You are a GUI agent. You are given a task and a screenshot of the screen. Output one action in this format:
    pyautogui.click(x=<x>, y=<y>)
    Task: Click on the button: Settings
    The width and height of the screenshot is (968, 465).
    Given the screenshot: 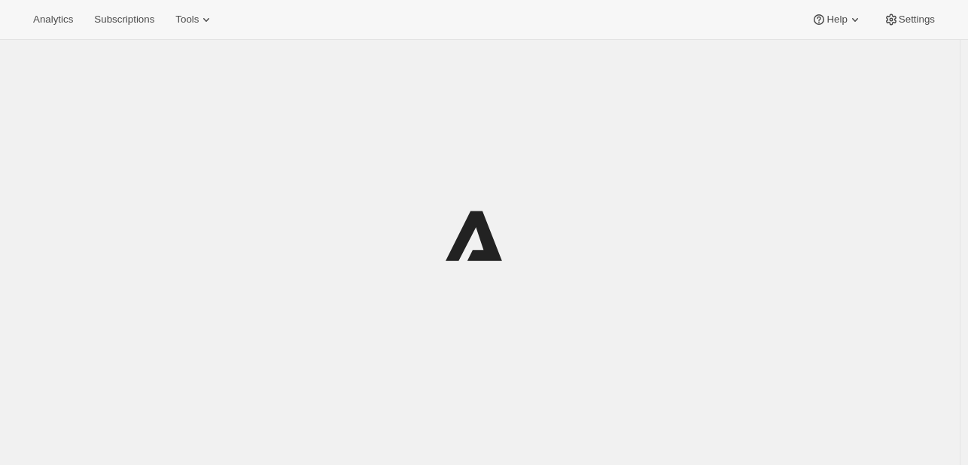 What is the action you would take?
    pyautogui.click(x=910, y=20)
    